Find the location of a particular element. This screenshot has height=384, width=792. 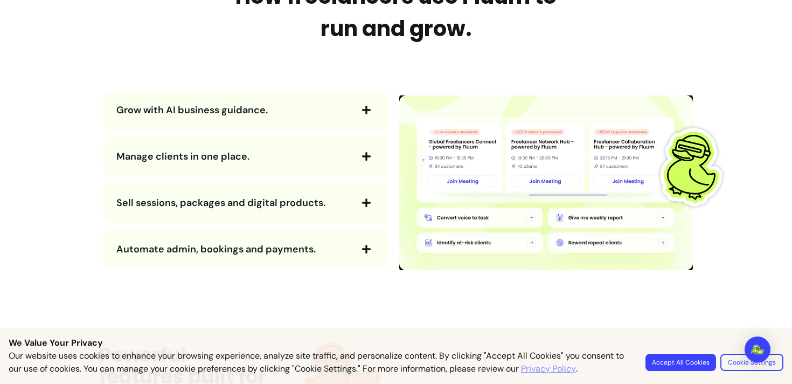

a: Privacy Policy is located at coordinates (549, 369).